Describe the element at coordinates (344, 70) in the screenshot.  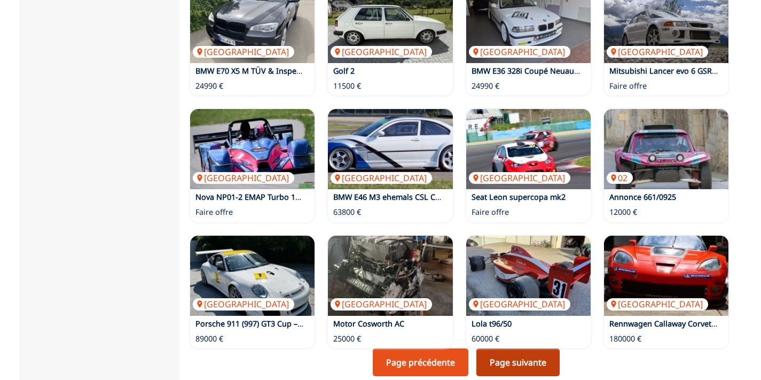
I see `a: Golf 2` at that location.